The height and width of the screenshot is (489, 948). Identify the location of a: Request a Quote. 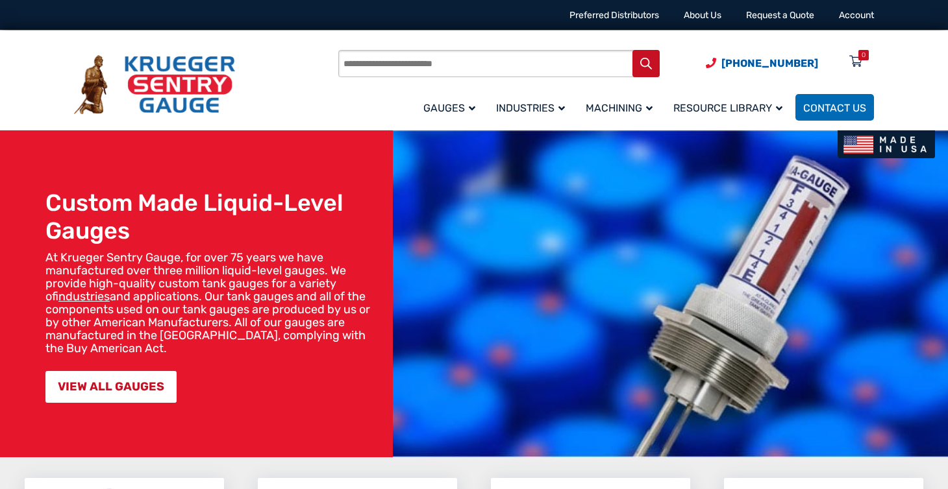
(780, 15).